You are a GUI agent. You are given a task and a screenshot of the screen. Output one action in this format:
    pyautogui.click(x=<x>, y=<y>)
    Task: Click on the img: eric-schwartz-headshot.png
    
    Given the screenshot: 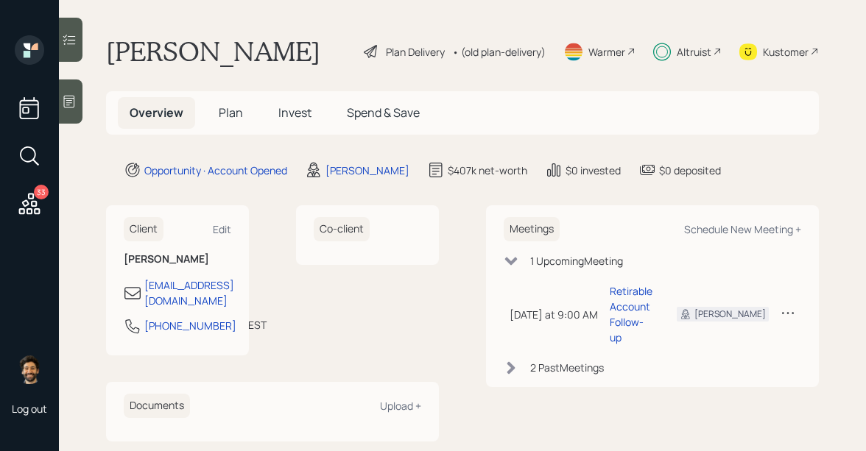 What is the action you would take?
    pyautogui.click(x=29, y=370)
    